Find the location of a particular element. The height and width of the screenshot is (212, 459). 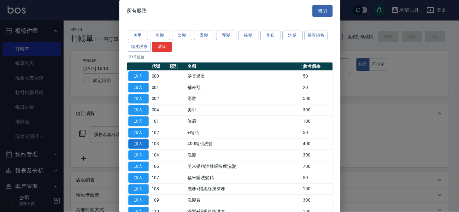

button: 清除 is located at coordinates (162, 47).